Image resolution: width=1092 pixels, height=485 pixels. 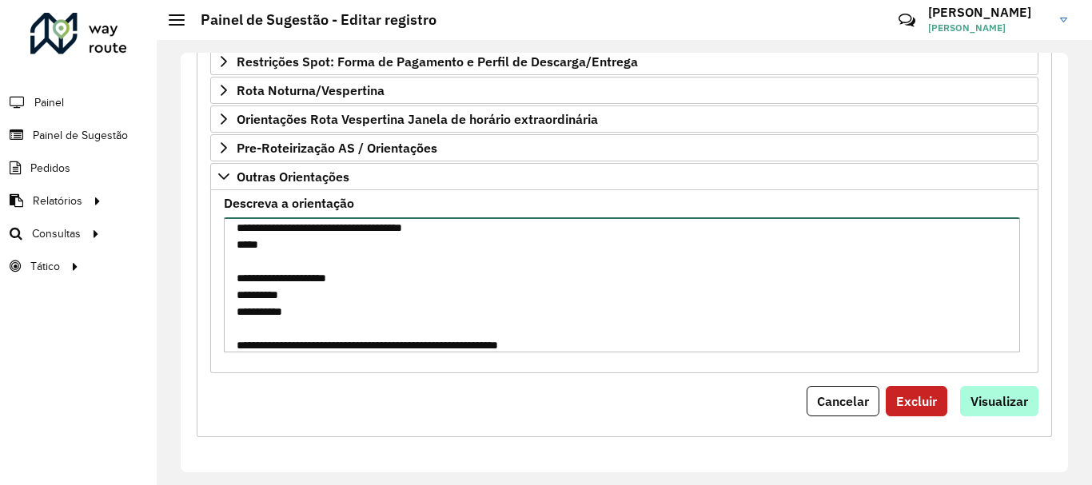 What do you see at coordinates (293, 177) in the screenshot?
I see `span: Outras Orientações` at bounding box center [293, 177].